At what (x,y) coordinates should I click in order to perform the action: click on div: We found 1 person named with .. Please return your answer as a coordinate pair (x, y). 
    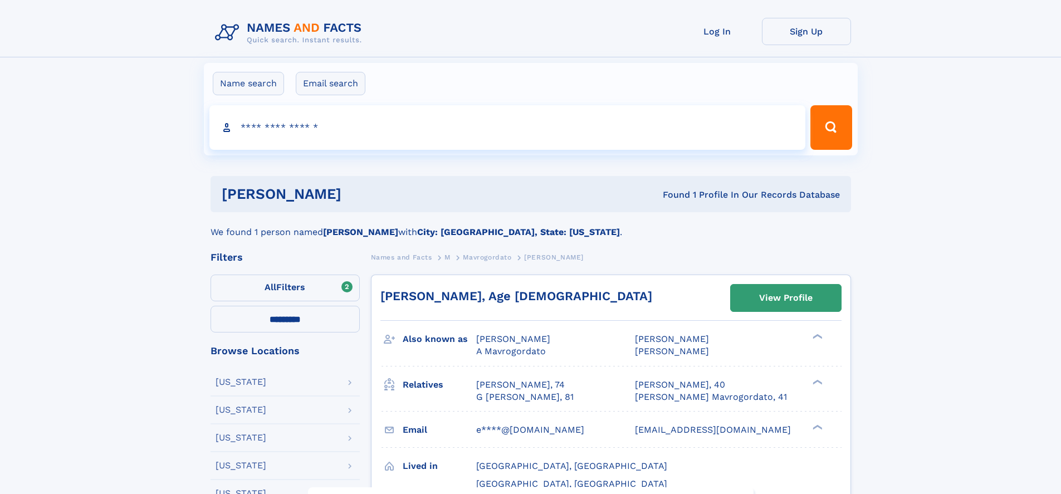
    Looking at the image, I should click on (531, 226).